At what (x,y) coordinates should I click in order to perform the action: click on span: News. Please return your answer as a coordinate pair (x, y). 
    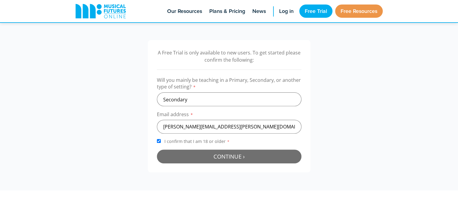
    Looking at the image, I should click on (259, 11).